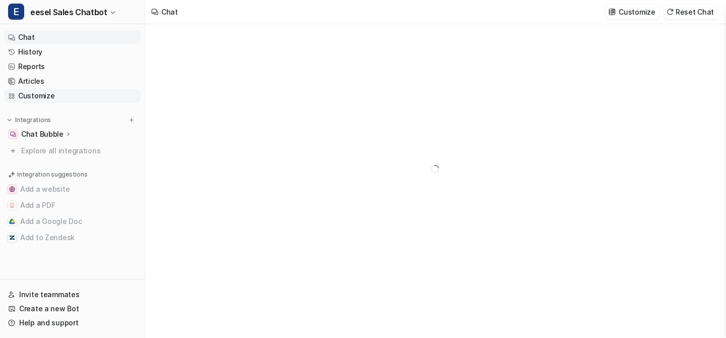 This screenshot has width=726, height=338. I want to click on a: Help and support, so click(72, 323).